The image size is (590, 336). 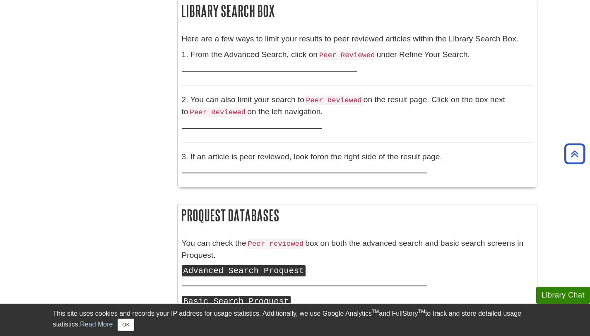 What do you see at coordinates (563, 295) in the screenshot?
I see `button: Library Chat` at bounding box center [563, 295].